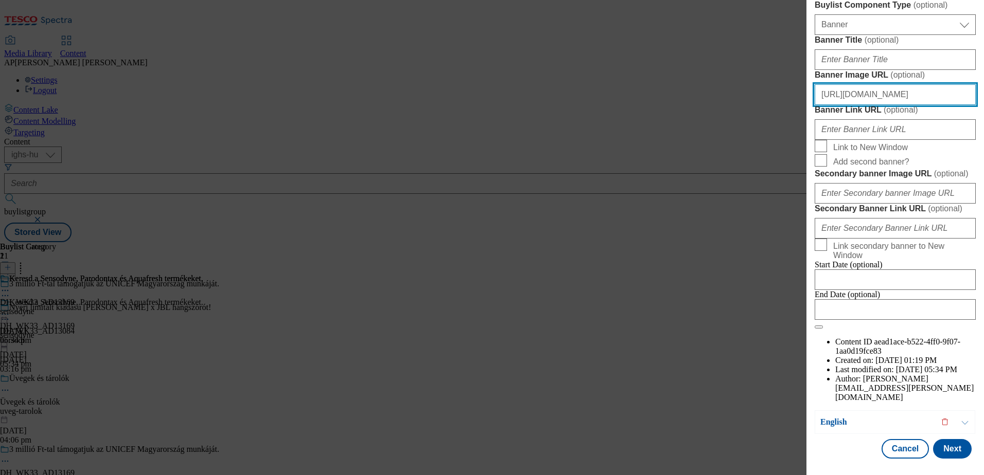  Describe the element at coordinates (895, 209) in the screenshot. I see `label: Secondary Banner Link URL` at that location.